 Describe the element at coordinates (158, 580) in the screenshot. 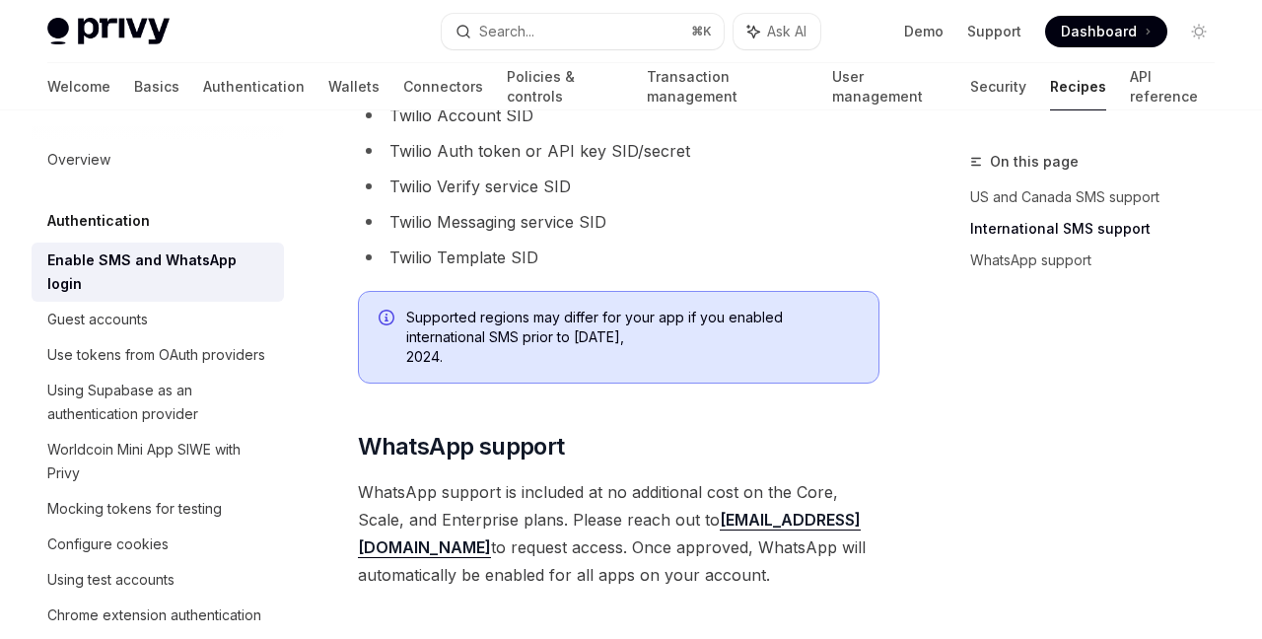

I see `a: Using test accounts` at that location.